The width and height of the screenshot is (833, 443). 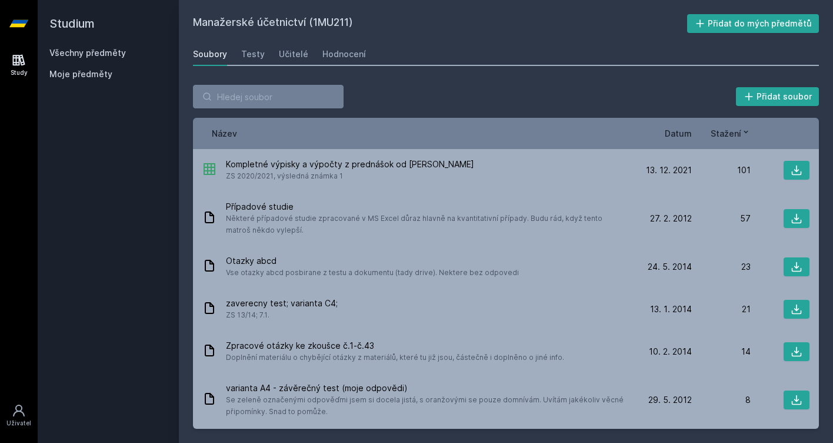 What do you see at coordinates (427, 405) in the screenshot?
I see `span: Se zeleně označenými odpověďmi jsem si docela jistá, s oranžovými se pouze domnívám. Uvítám jakék...` at bounding box center [427, 405].